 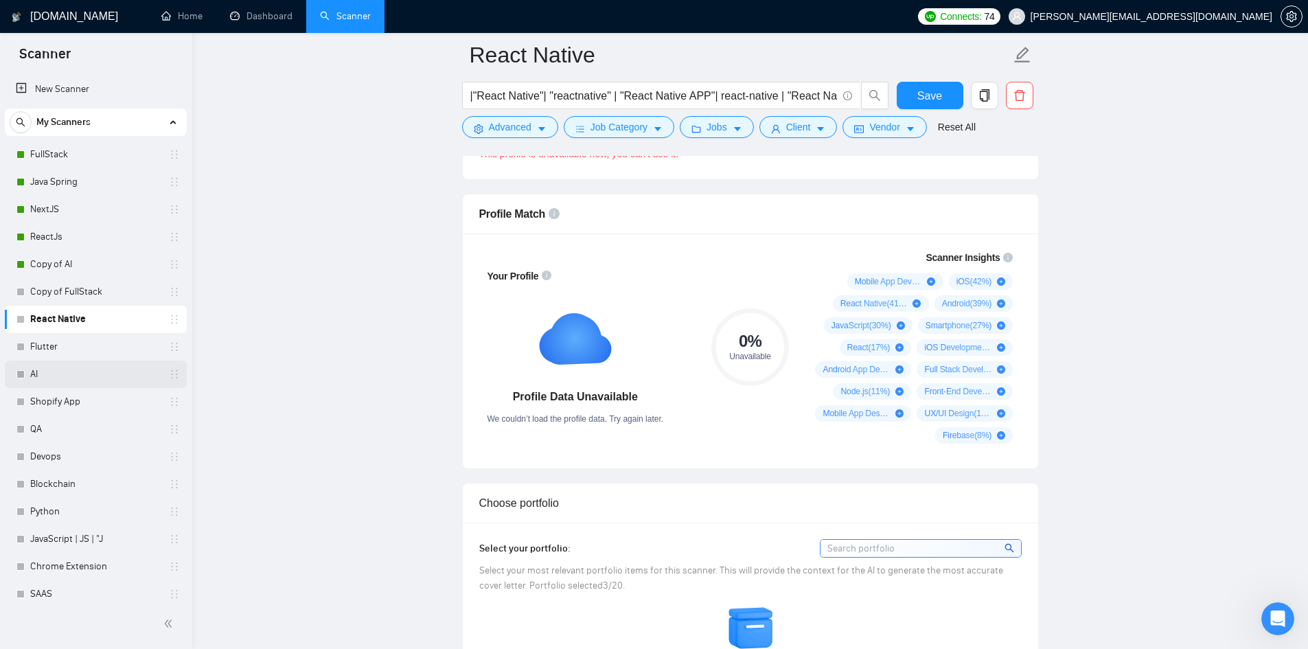 I want to click on button: Save, so click(x=929, y=95).